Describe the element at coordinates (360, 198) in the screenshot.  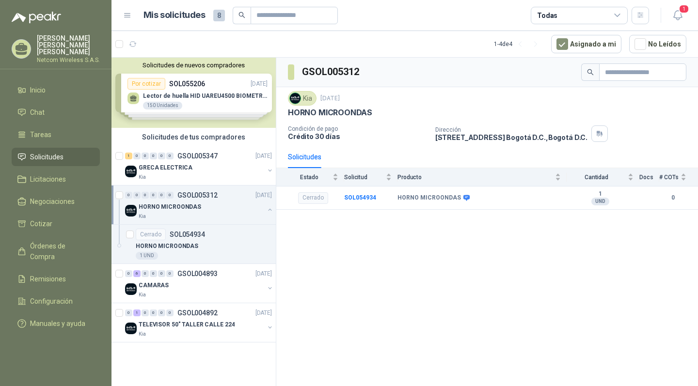
I see `a: SOL054934` at that location.